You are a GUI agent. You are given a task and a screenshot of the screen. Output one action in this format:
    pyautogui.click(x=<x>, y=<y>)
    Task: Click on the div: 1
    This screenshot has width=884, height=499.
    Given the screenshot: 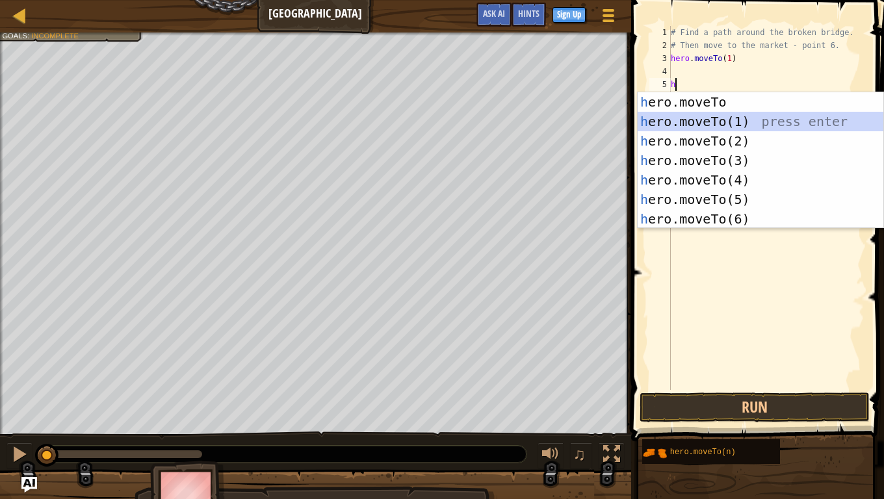 What is the action you would take?
    pyautogui.click(x=660, y=32)
    